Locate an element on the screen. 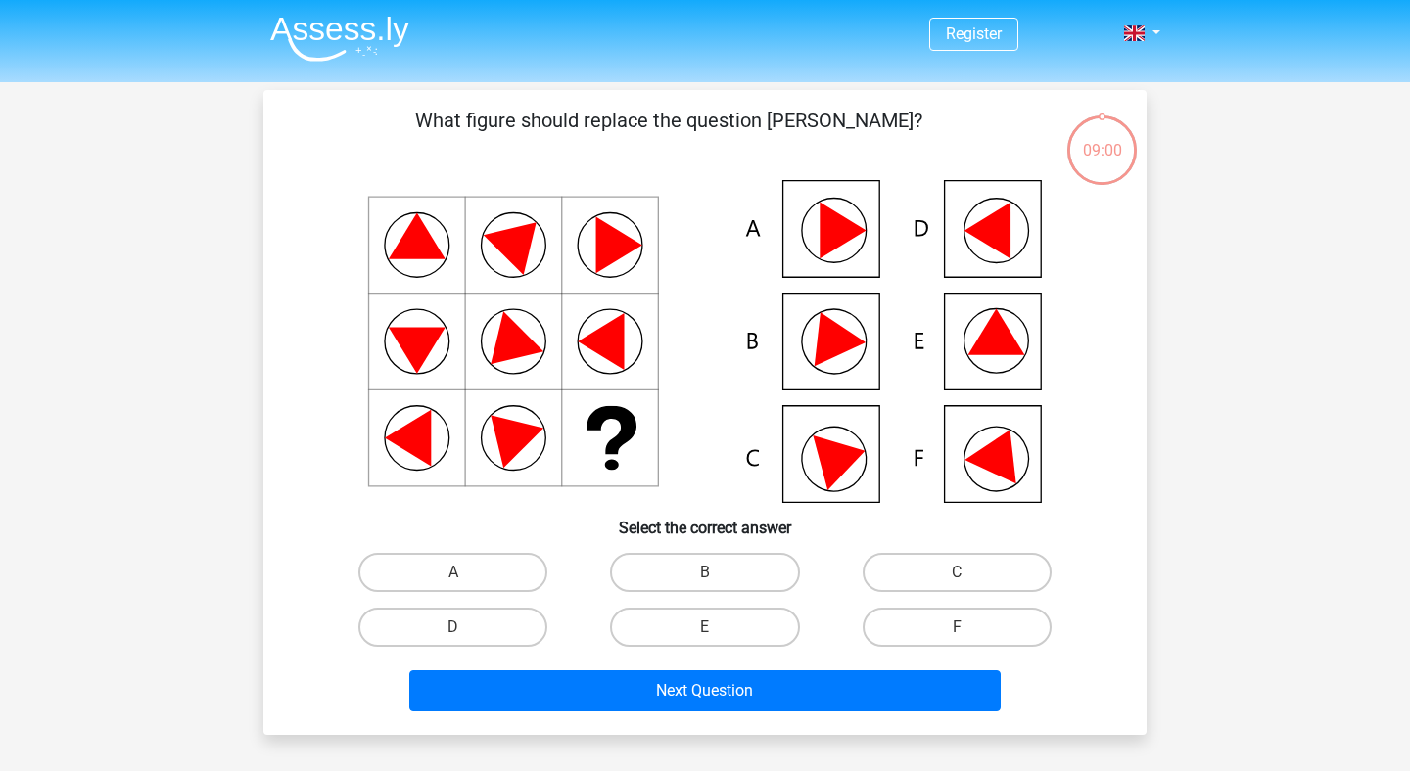 This screenshot has width=1410, height=771. label: B is located at coordinates (704, 573).